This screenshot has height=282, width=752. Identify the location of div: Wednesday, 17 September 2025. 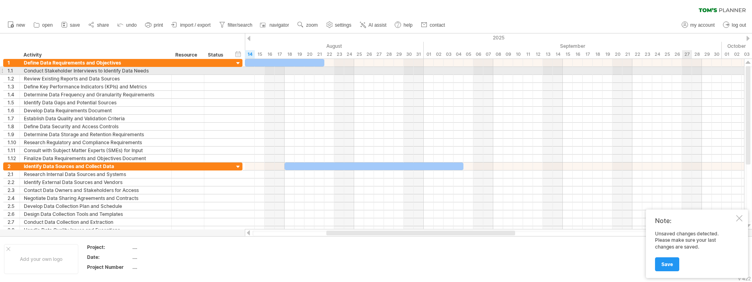
(588, 54).